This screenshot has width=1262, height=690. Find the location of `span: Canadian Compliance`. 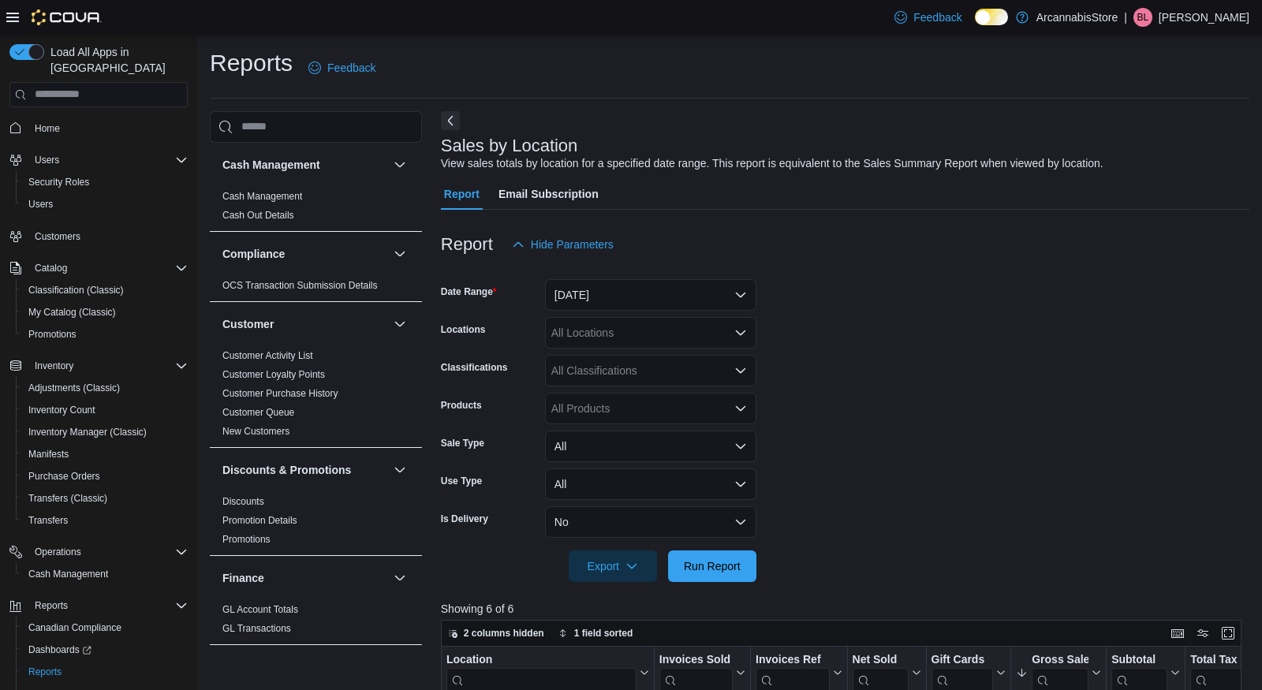

span: Canadian Compliance is located at coordinates (105, 628).